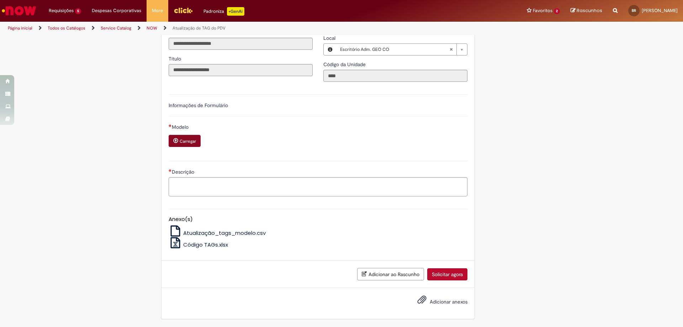  I want to click on label: Informações de Formulário, so click(198, 105).